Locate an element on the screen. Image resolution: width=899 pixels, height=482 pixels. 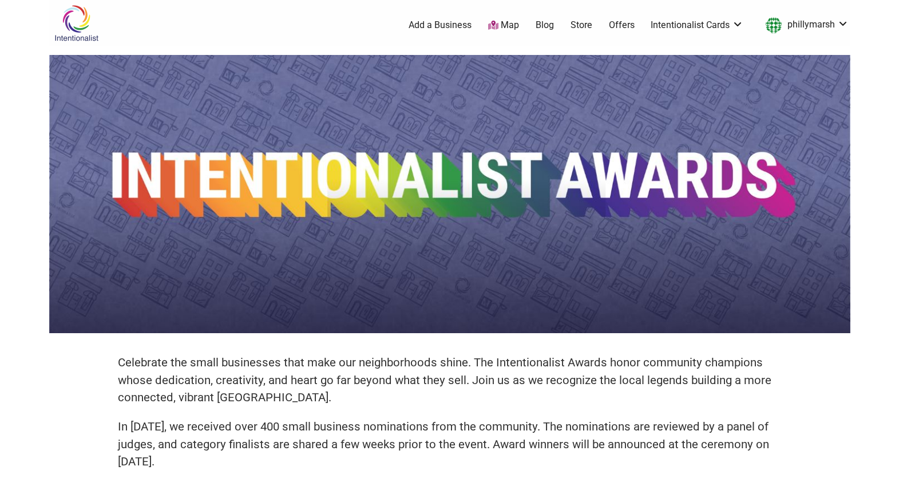
a: Offers is located at coordinates (622, 25).